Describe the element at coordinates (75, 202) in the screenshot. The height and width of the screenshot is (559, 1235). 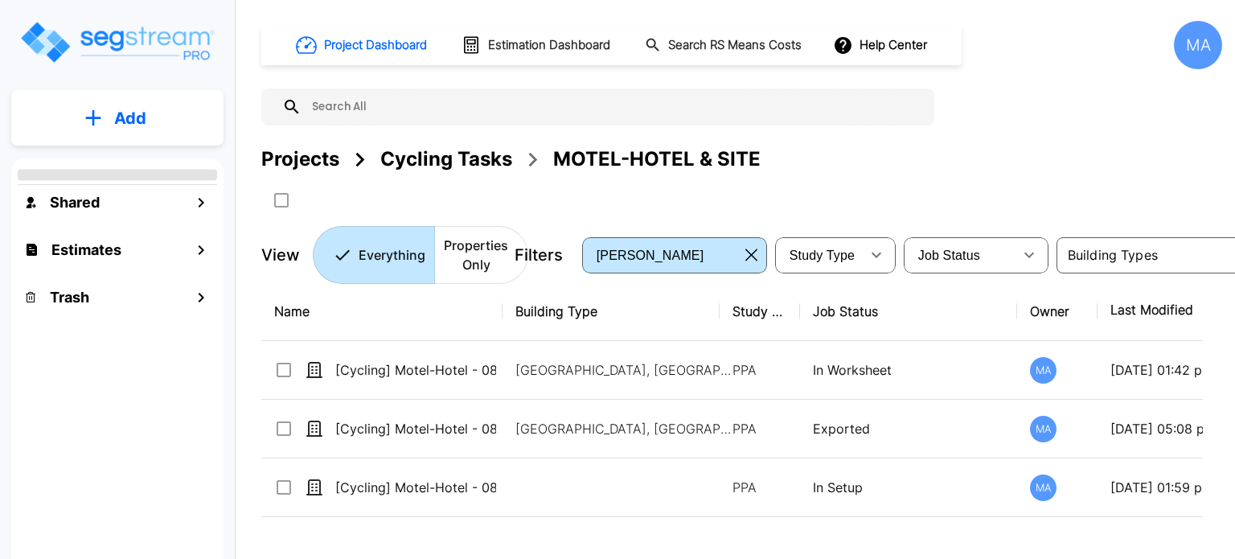
I see `h1: Shared` at that location.